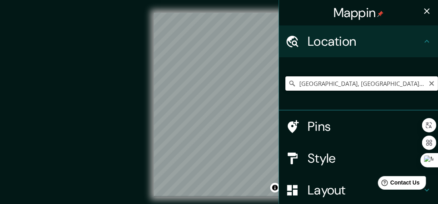 Image resolution: width=438 pixels, height=204 pixels. What do you see at coordinates (365, 41) in the screenshot?
I see `h4: Location` at bounding box center [365, 41].